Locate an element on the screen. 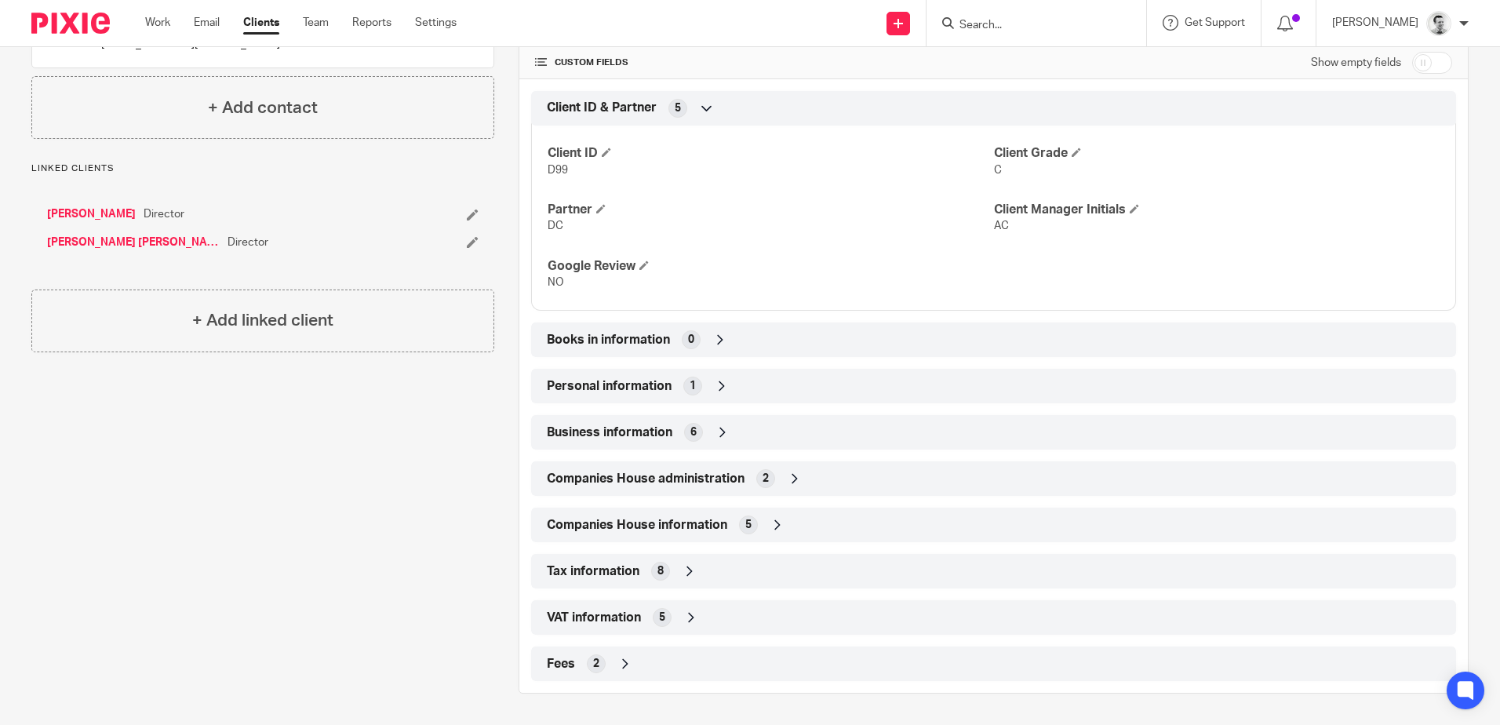 The height and width of the screenshot is (725, 1500). a: Work is located at coordinates (158, 23).